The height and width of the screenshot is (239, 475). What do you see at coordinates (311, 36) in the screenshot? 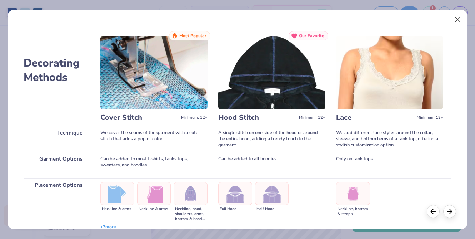
I see `span: Our Favorite` at bounding box center [311, 36].